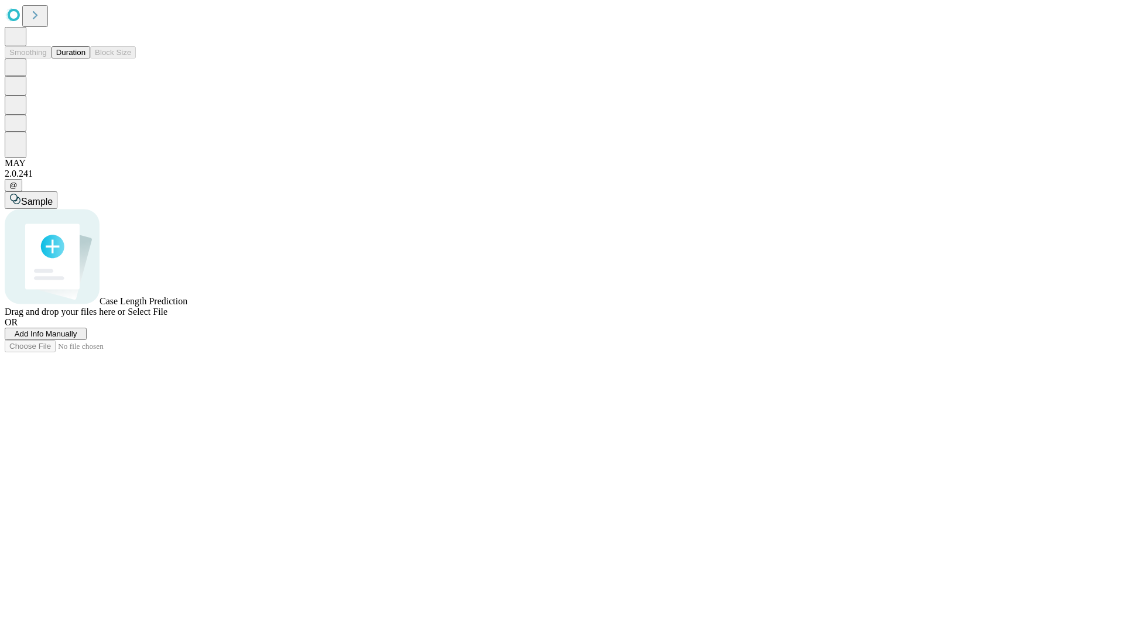 The image size is (1124, 632). I want to click on span: Drag and drop your files here or, so click(65, 311).